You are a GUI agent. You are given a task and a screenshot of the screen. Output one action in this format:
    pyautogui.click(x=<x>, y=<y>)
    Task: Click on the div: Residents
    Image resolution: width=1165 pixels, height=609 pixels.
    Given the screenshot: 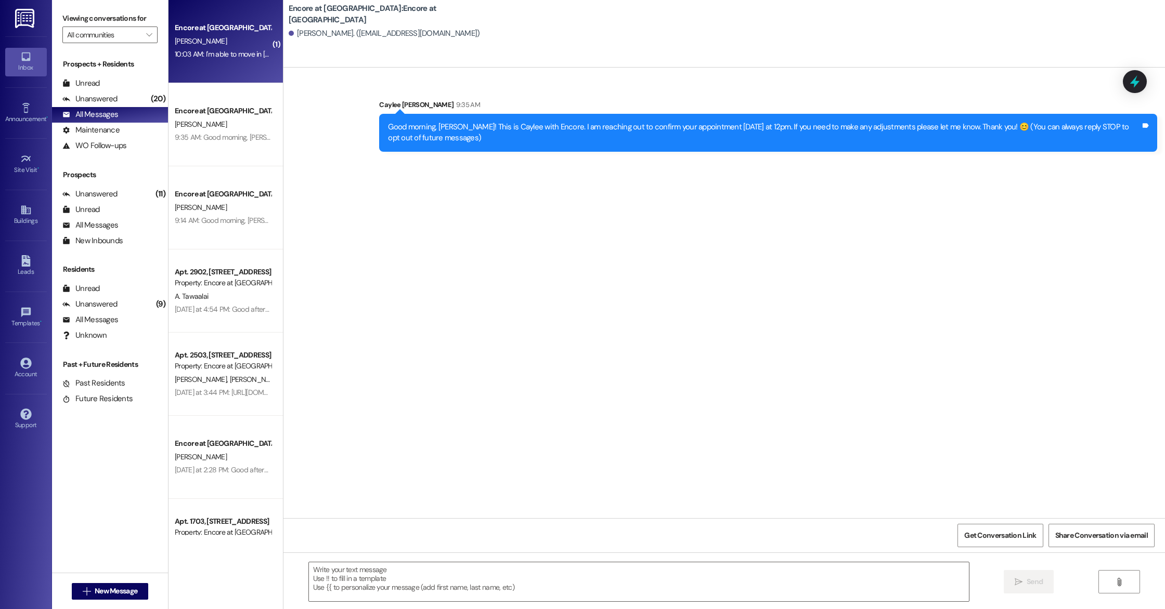 What is the action you would take?
    pyautogui.click(x=110, y=269)
    